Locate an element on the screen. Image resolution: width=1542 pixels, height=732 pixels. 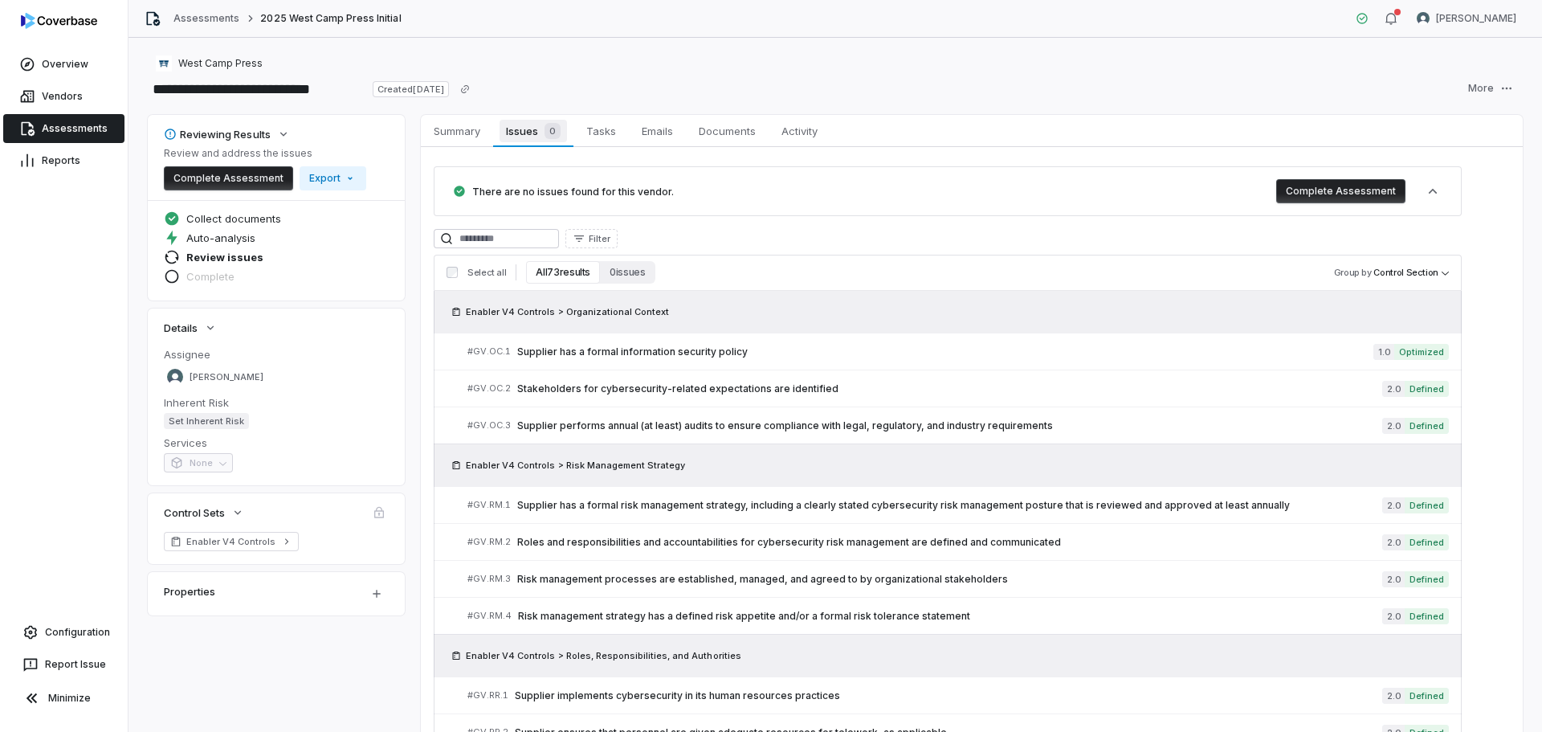
button: Control Sets is located at coordinates (204, 512).